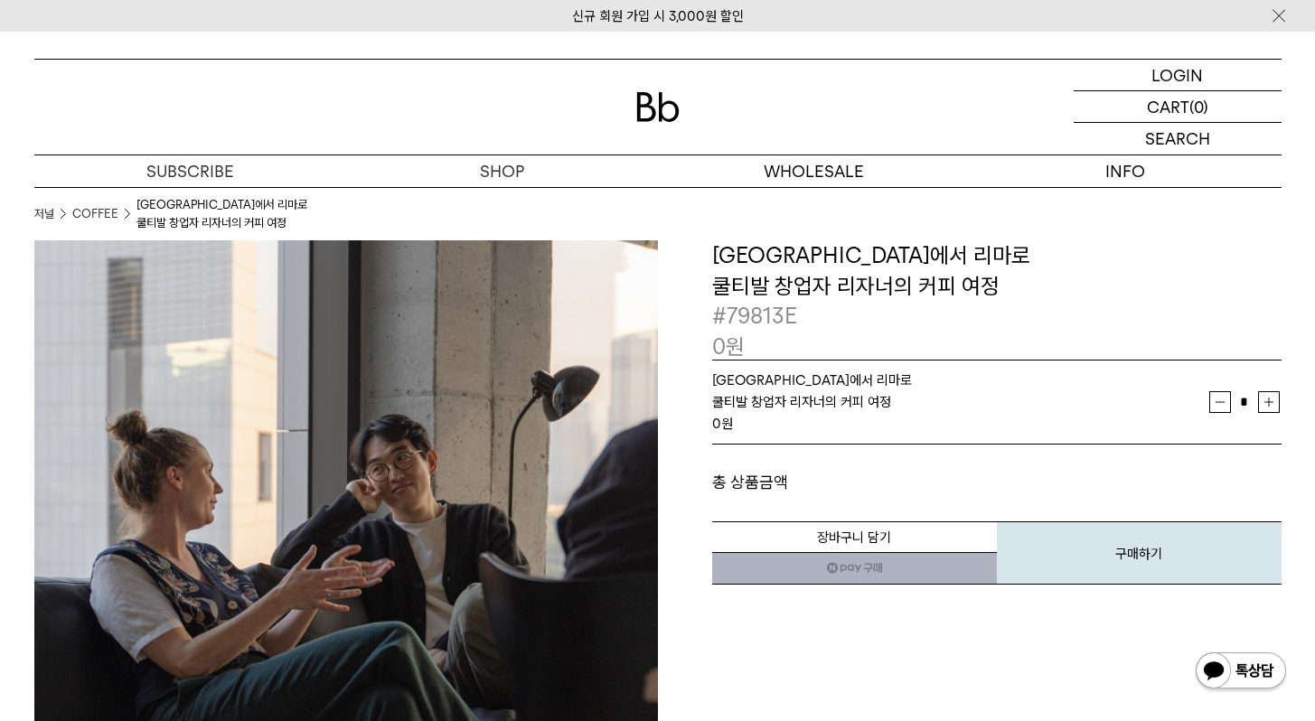 This screenshot has width=1315, height=721. What do you see at coordinates (190, 171) in the screenshot?
I see `p: SUBSCRIBE` at bounding box center [190, 171].